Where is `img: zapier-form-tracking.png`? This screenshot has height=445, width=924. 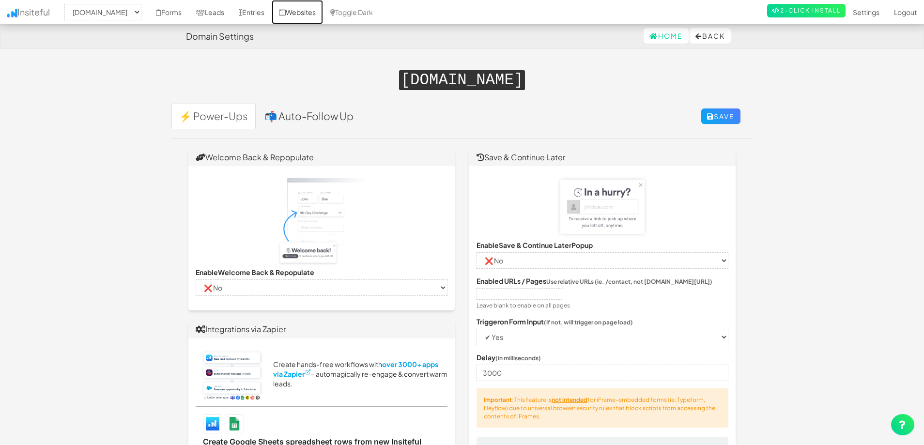 img: zapier-form-tracking.png is located at coordinates (232, 376).